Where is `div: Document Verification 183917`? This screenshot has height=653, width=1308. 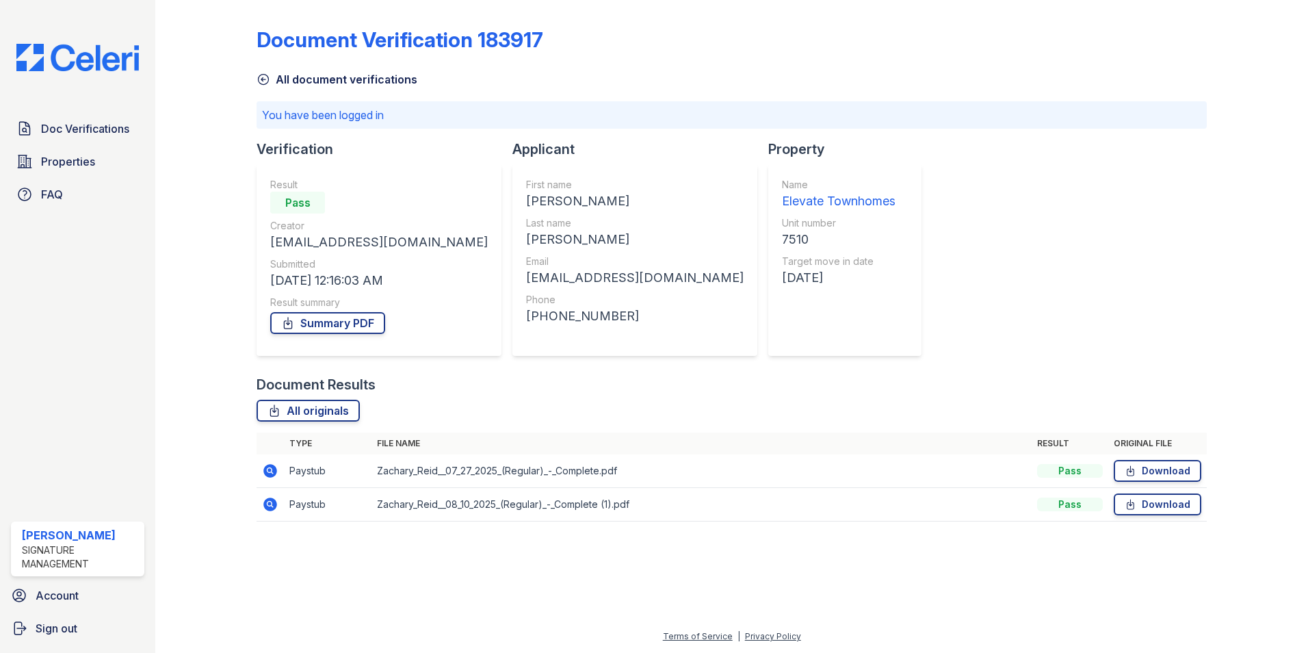
div: Document Verification 183917 is located at coordinates (399, 40).